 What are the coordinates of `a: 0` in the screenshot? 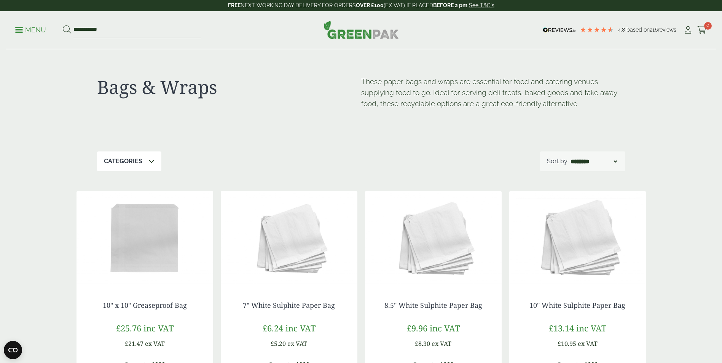 It's located at (702, 30).